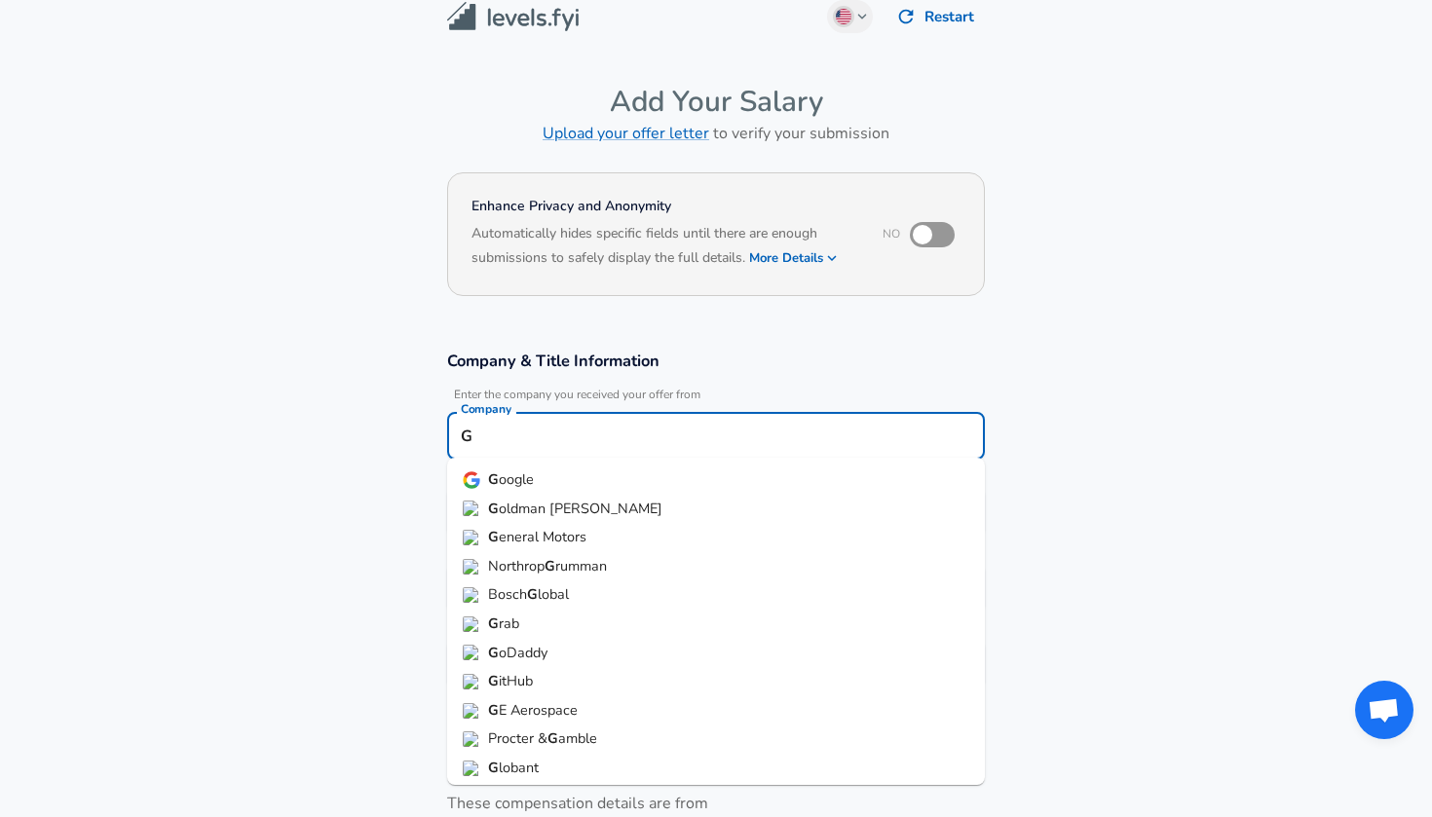 This screenshot has width=1432, height=817. Describe the element at coordinates (472, 624) in the screenshot. I see `img: grab.com` at that location.